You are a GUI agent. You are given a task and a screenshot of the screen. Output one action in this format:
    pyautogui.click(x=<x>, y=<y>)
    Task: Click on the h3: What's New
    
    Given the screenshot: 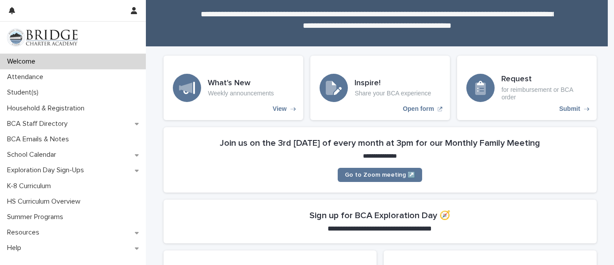 What is the action you would take?
    pyautogui.click(x=241, y=84)
    